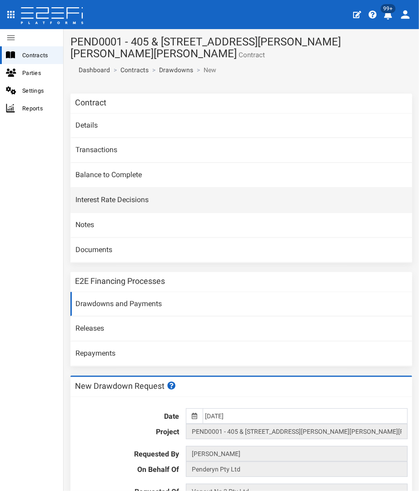 This screenshot has width=419, height=491. What do you see at coordinates (241, 200) in the screenshot?
I see `a: Interest Rate Decisions` at bounding box center [241, 200].